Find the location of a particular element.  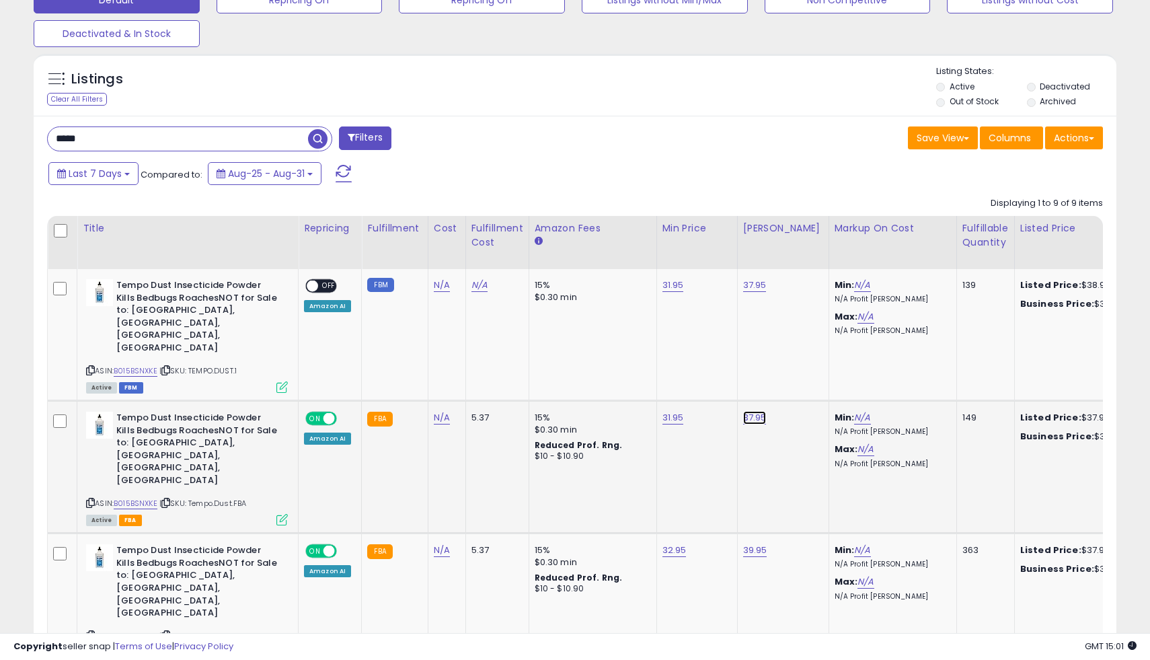

h5: Listings is located at coordinates (97, 79).